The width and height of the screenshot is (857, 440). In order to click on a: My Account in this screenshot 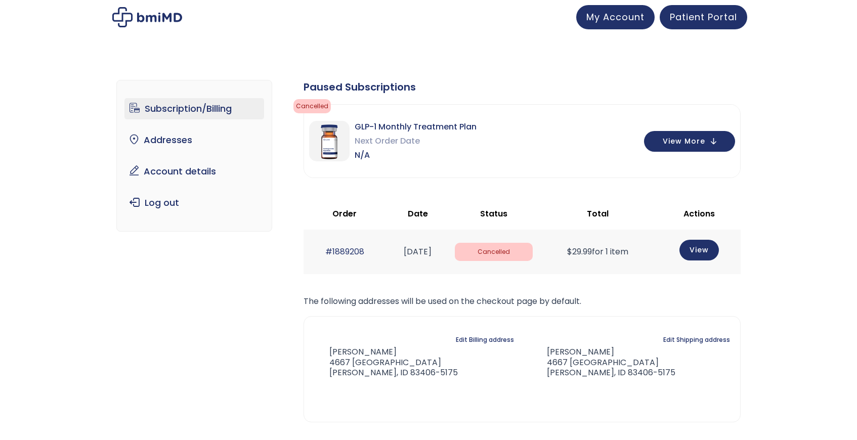, I will do `click(615, 17)`.